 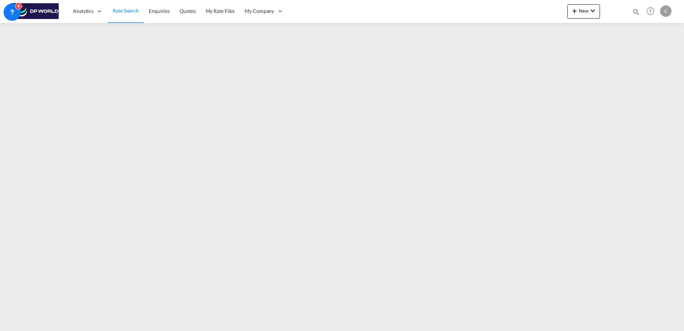 What do you see at coordinates (159, 11) in the screenshot?
I see `span: Enquiries` at bounding box center [159, 11].